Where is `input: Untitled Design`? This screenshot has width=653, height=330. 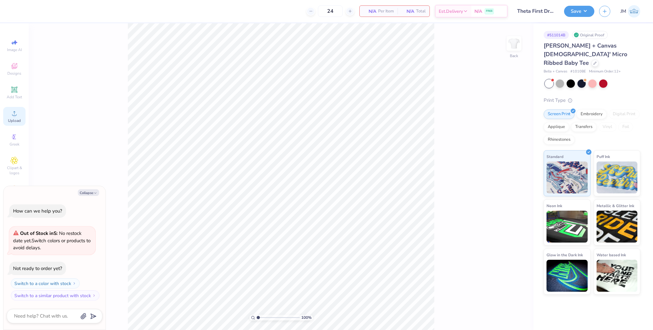 input: Untitled Design is located at coordinates (535, 11).